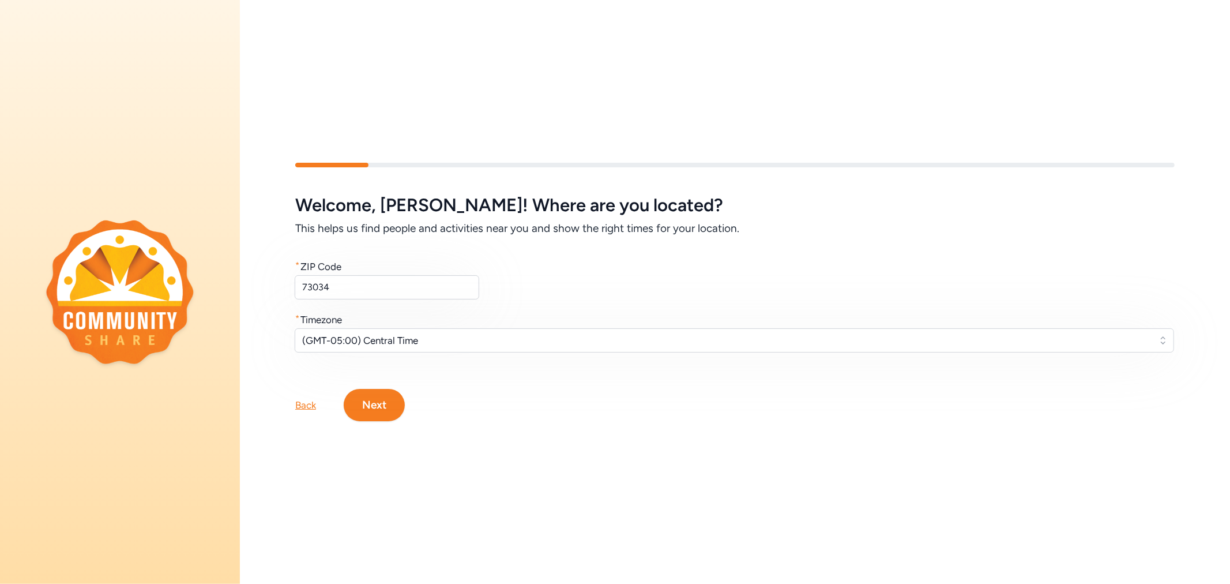  I want to click on div: Timezone, so click(321, 319).